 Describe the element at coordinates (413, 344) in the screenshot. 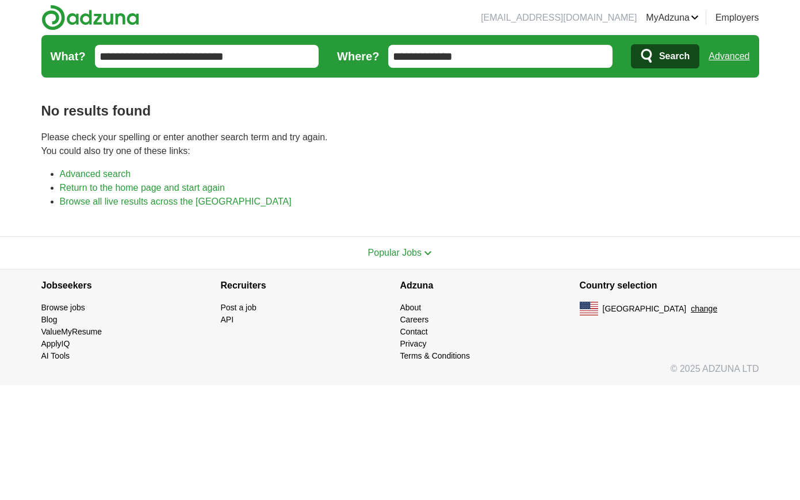

I see `a: Privacy` at that location.